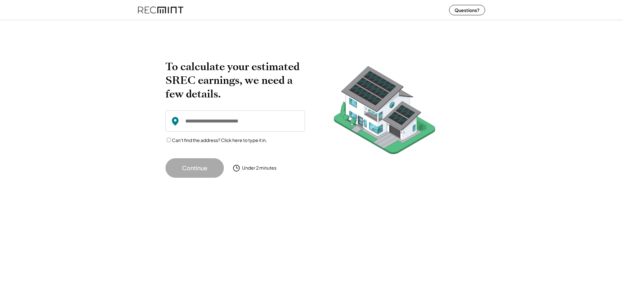 This screenshot has height=296, width=623. What do you see at coordinates (161, 10) in the screenshot?
I see `img: recmint-logotype%403x%20%281%29.jpeg` at bounding box center [161, 10].